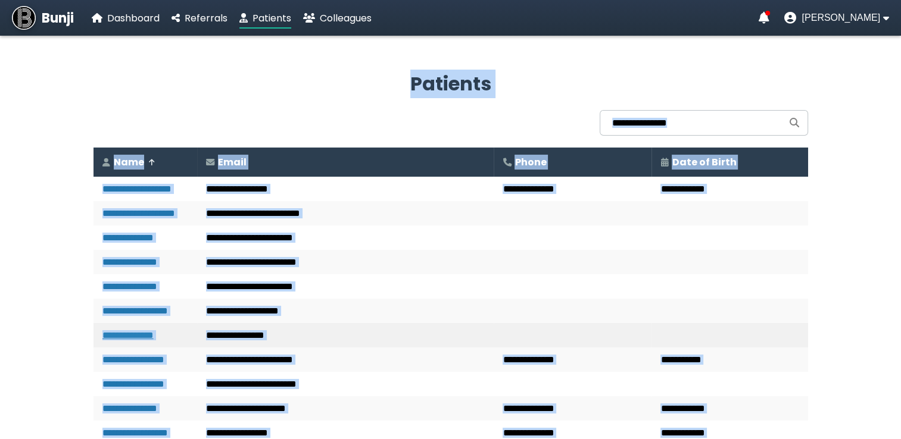 The height and width of the screenshot is (439, 901). Describe the element at coordinates (126, 18) in the screenshot. I see `a: Dashboard` at that location.